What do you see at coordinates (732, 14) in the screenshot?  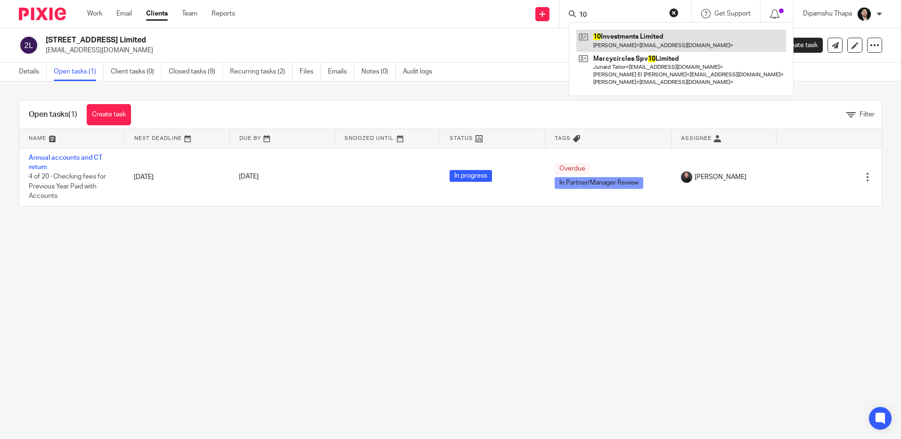 I see `span: Get Support` at bounding box center [732, 14].